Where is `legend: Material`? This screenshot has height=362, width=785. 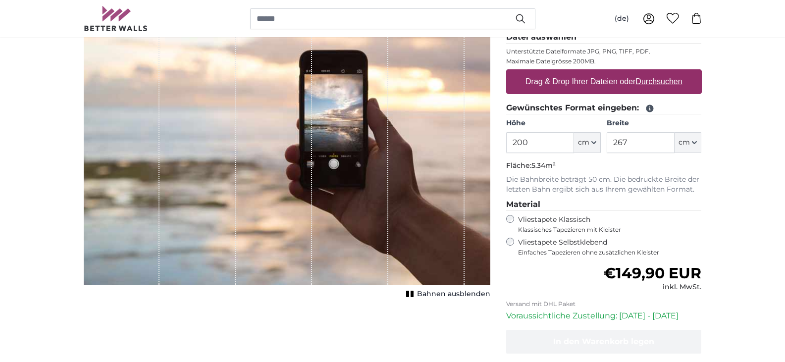
legend: Material is located at coordinates (604, 205).